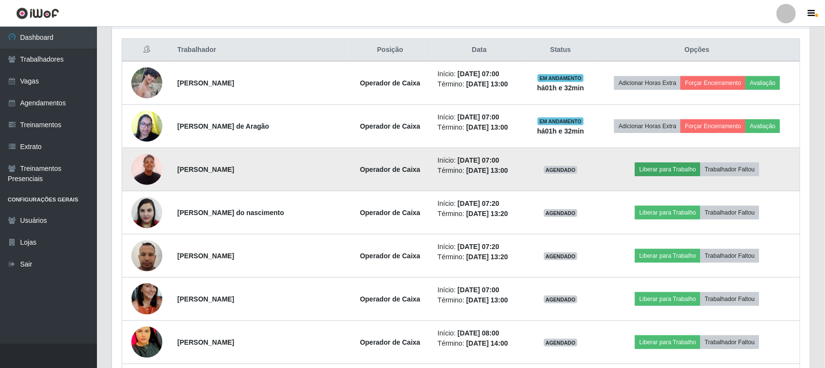 The image size is (825, 368). I want to click on img: CoreUI Logo, so click(37, 13).